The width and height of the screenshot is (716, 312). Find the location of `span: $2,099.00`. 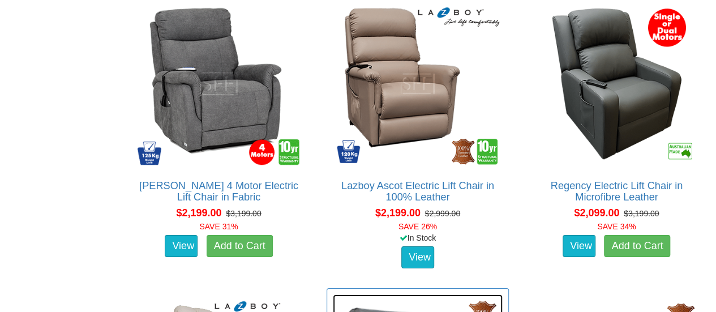

span: $2,099.00 is located at coordinates (597, 213).